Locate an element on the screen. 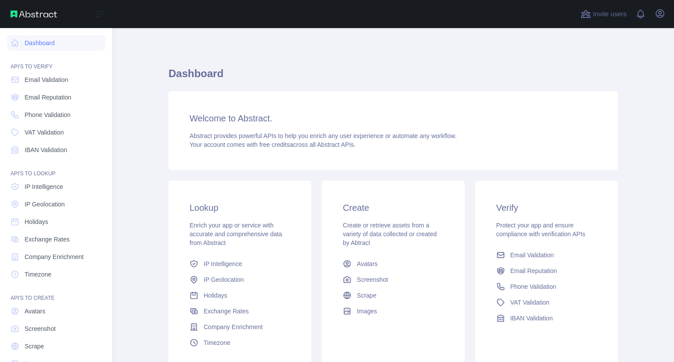 The height and width of the screenshot is (362, 674). a: Dashboard is located at coordinates (56, 43).